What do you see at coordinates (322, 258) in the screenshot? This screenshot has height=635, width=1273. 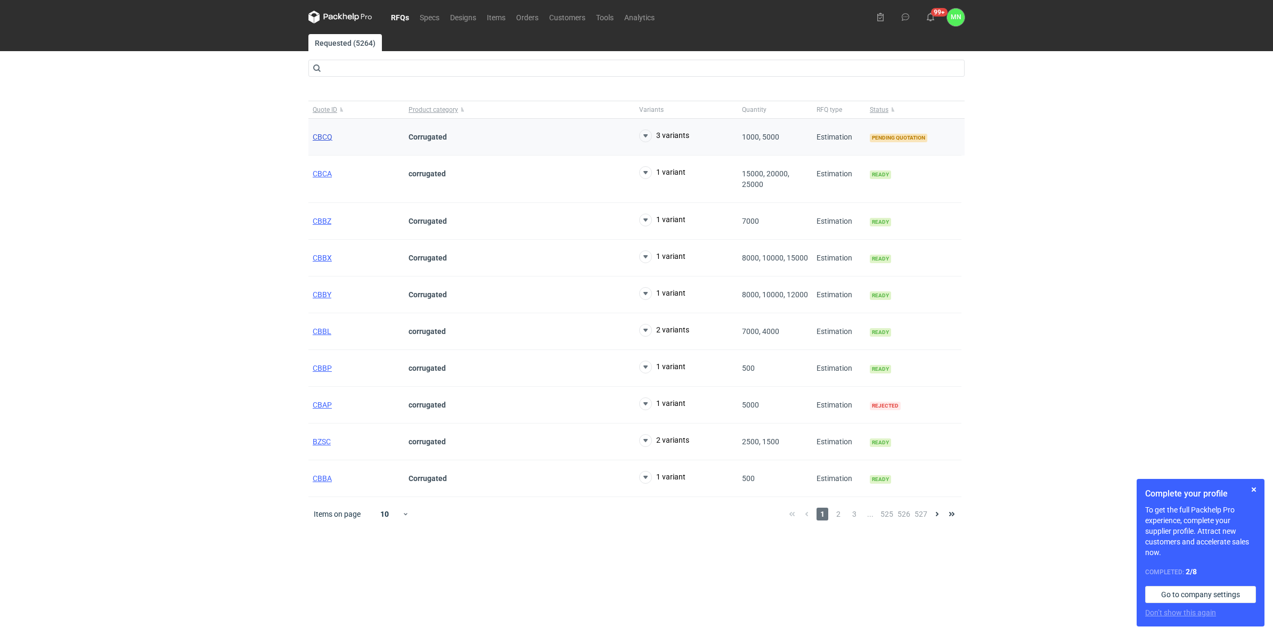 I see `a: CBBX` at bounding box center [322, 258].